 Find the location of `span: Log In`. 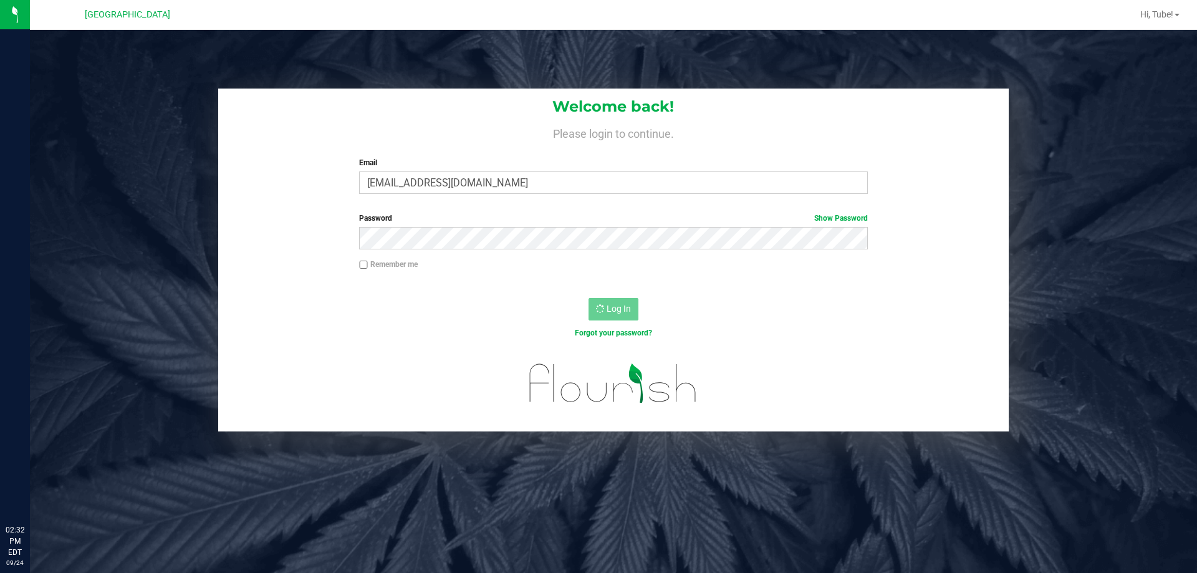

span: Log In is located at coordinates (618, 309).